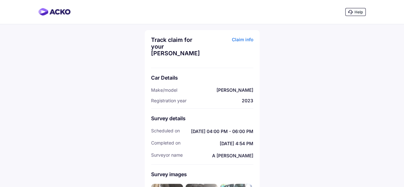 The height and width of the screenshot is (187, 404). What do you see at coordinates (228, 49) in the screenshot?
I see `div: Claim info` at bounding box center [228, 49].